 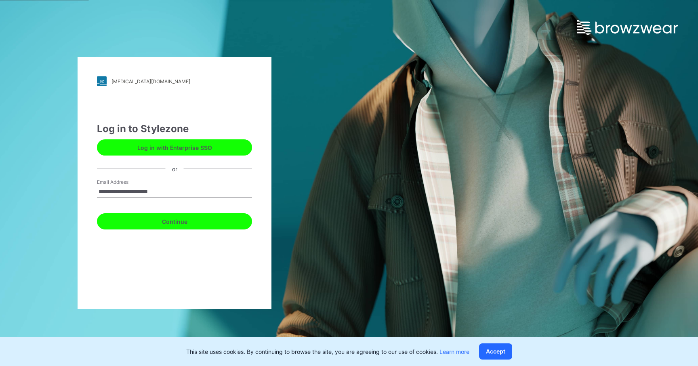 I want to click on div: Log in to Stylezone, so click(x=174, y=129).